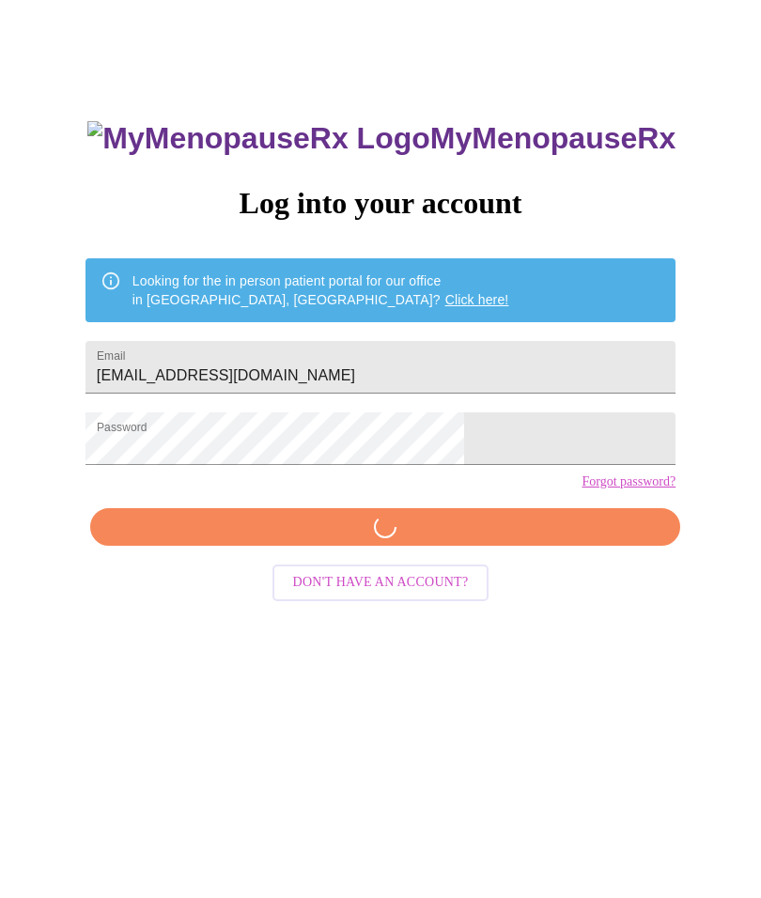 The height and width of the screenshot is (898, 761). I want to click on button: Don't have an account?, so click(380, 582).